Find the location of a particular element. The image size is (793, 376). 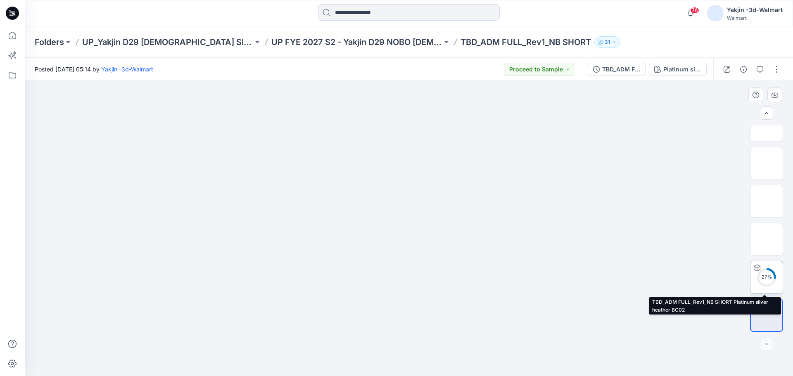

div: TBD_ADM FULL_Rev1_NB SHORT is located at coordinates (621, 69).